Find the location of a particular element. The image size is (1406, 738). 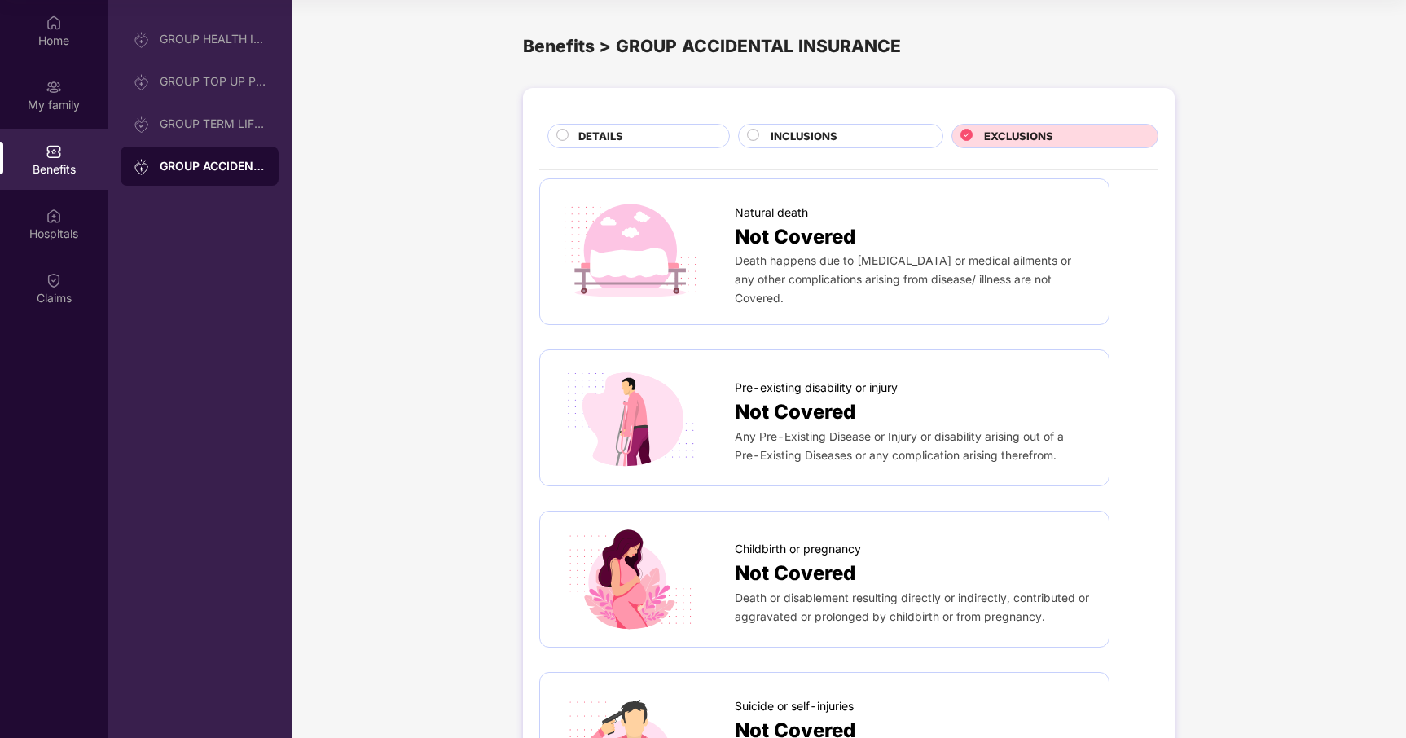

span: Any Pre-Existing Disease or Injury or disability arising out of a Pre-Existing Diseases or any co... is located at coordinates (899, 445).